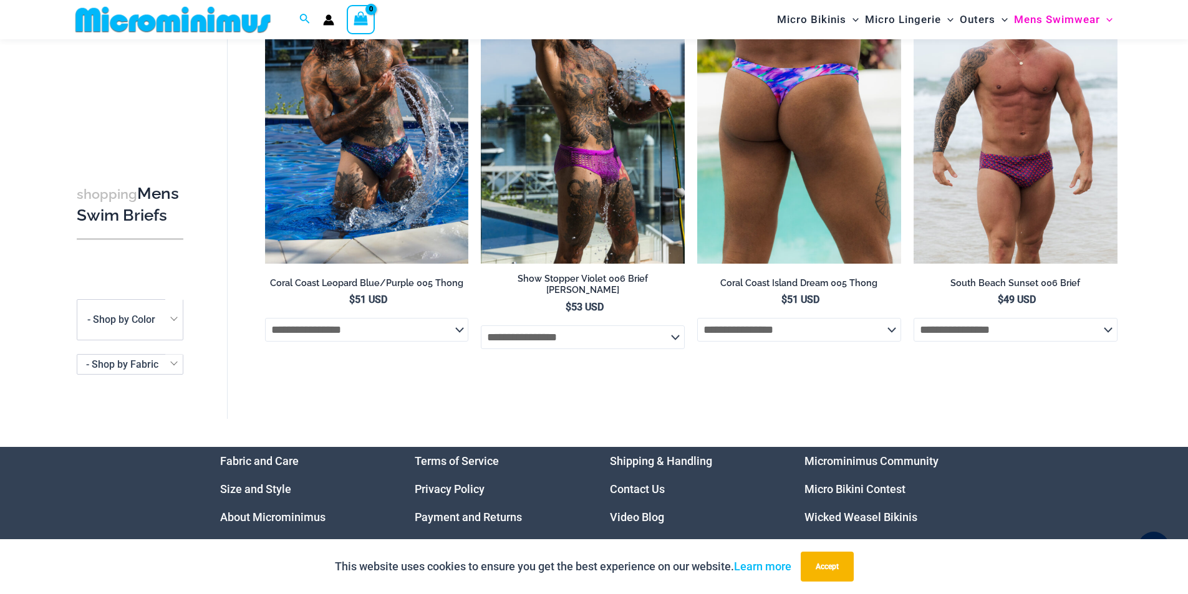 Image resolution: width=1188 pixels, height=594 pixels. I want to click on a: Learn more, so click(763, 566).